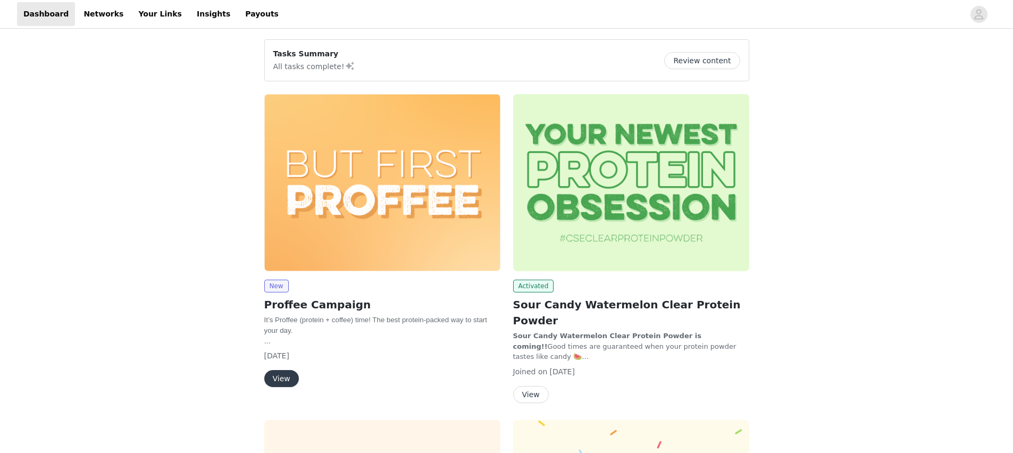 The width and height of the screenshot is (1013, 453). What do you see at coordinates (533, 286) in the screenshot?
I see `span: Activated` at bounding box center [533, 286].